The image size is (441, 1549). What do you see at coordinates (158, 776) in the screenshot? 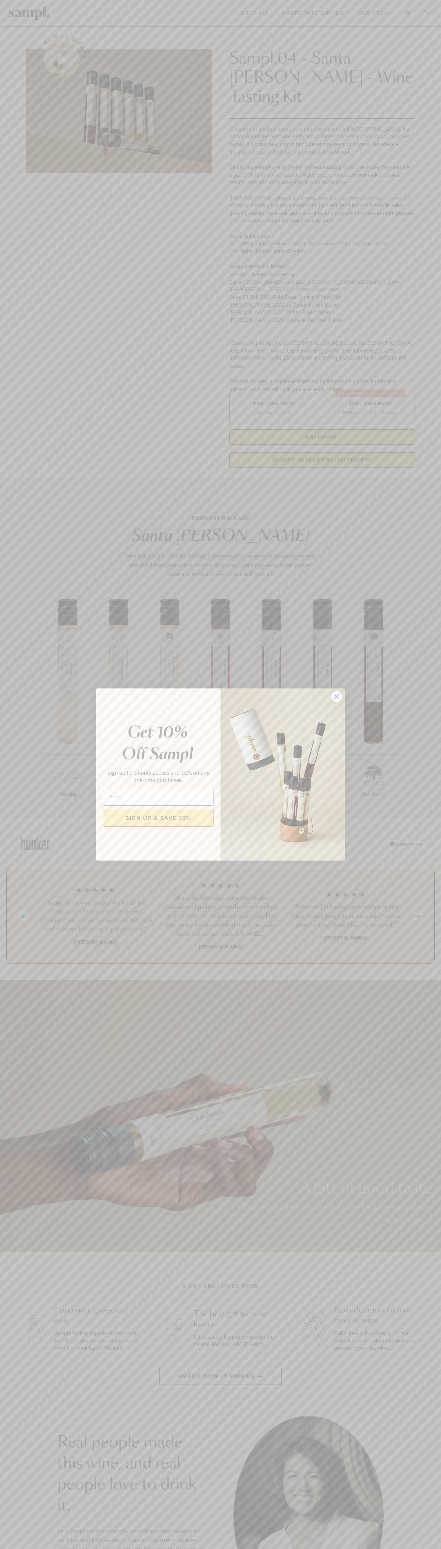
I see `span: Sign up for priority access and 10% off any one-time purchases.` at bounding box center [158, 776].